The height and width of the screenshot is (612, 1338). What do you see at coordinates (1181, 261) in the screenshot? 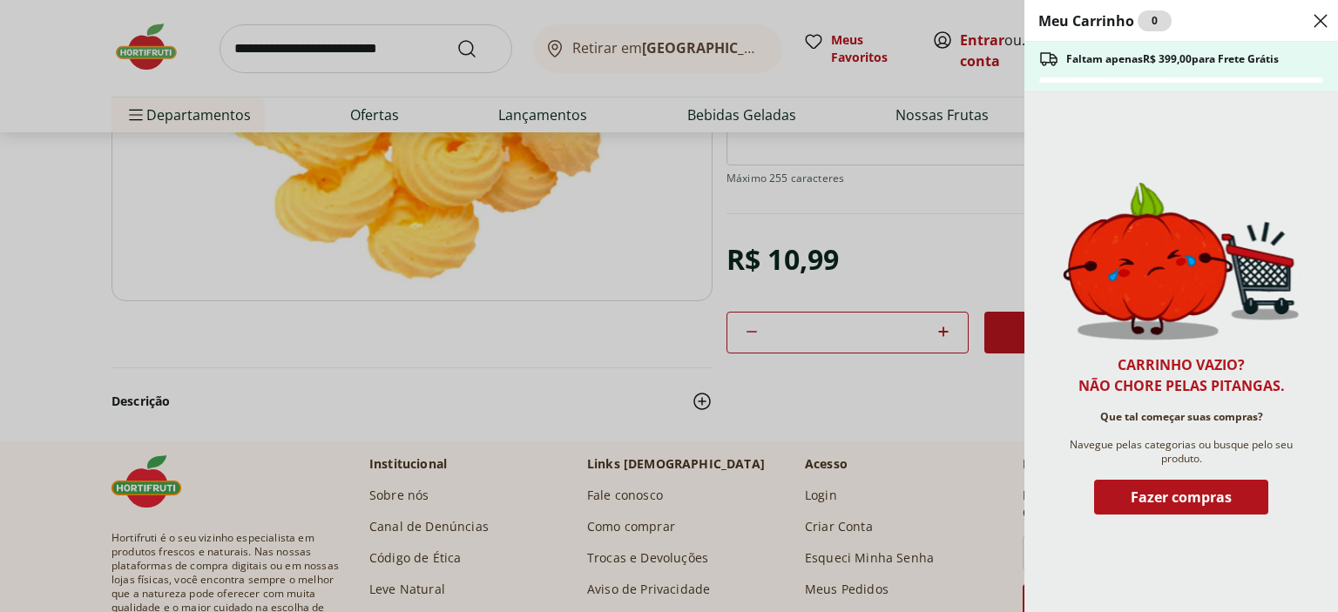
I see `img: Carrinho vazio` at bounding box center [1181, 261].